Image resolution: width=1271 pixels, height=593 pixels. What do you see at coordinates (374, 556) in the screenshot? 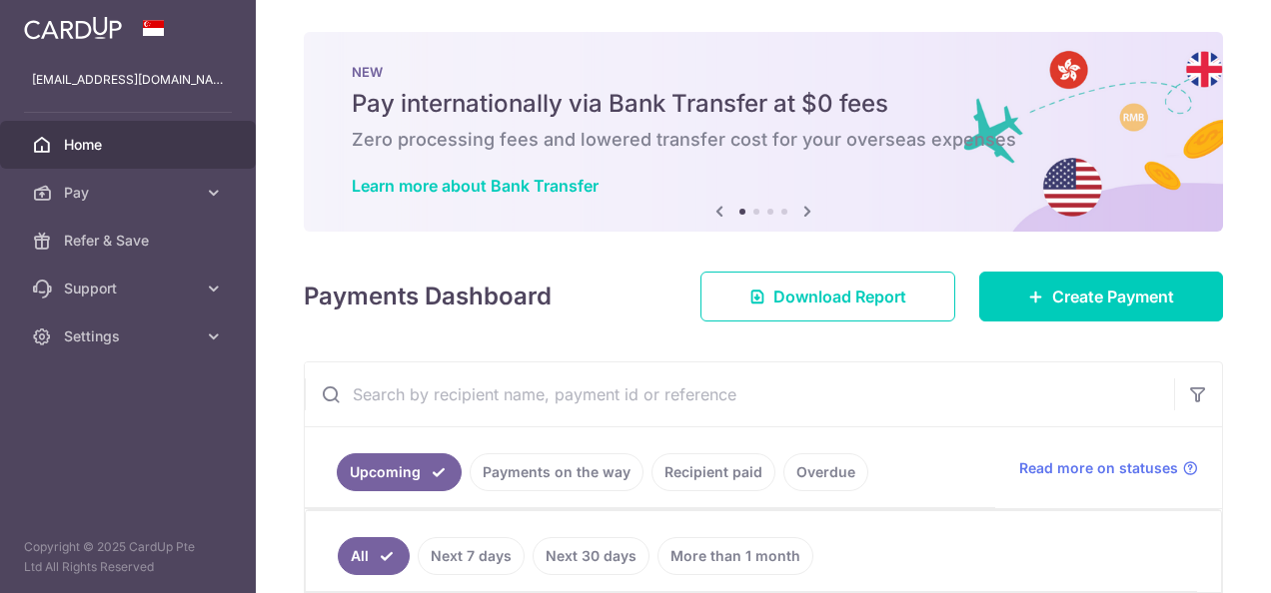
I see `a: All` at bounding box center [374, 556].